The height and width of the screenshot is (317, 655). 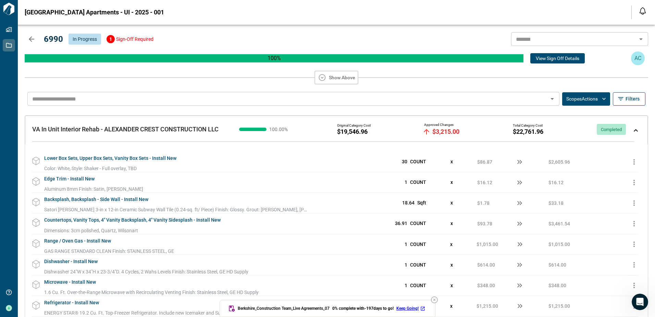 What do you see at coordinates (612, 129) in the screenshot?
I see `span: Completed` at bounding box center [612, 129].